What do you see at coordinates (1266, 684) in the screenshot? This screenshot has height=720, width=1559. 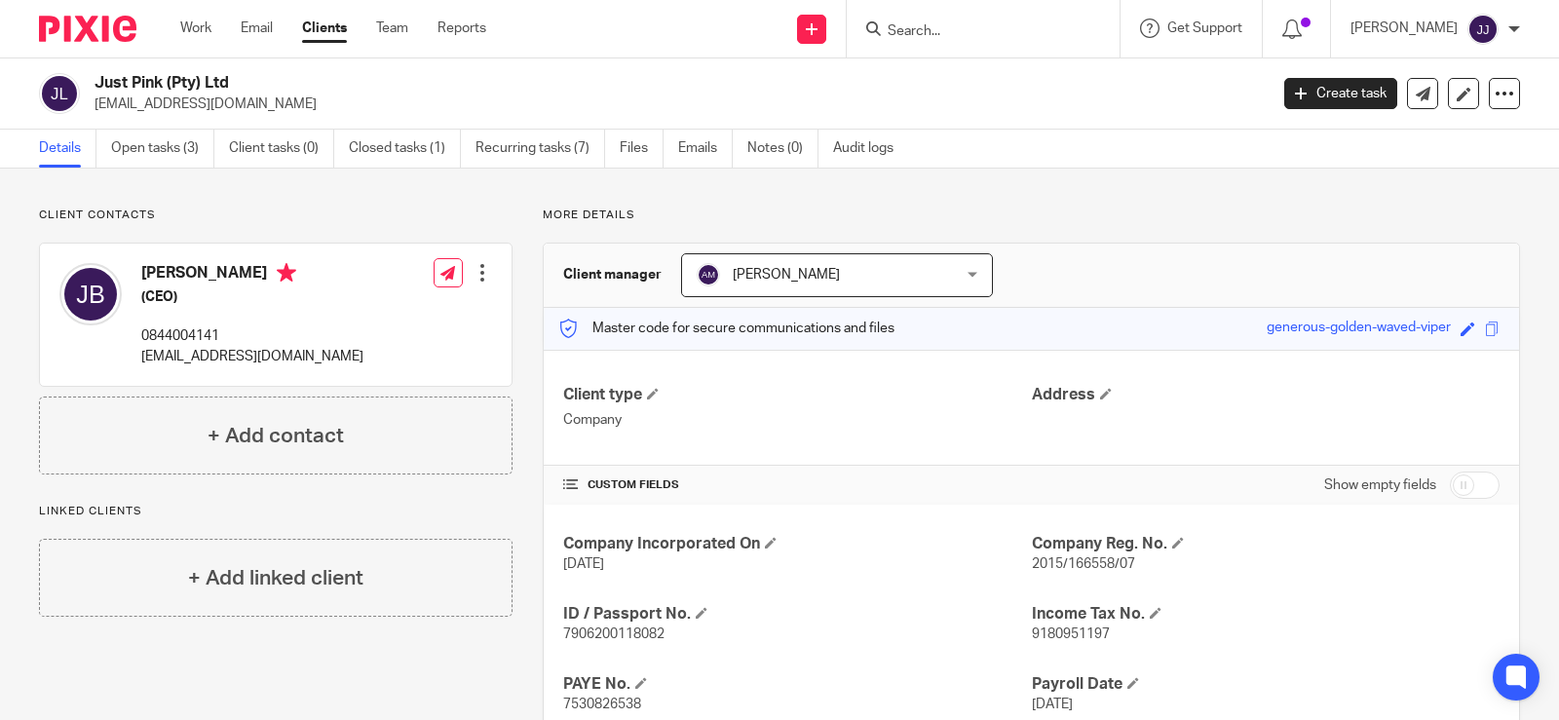 I see `h4: Payroll Date` at bounding box center [1266, 684].